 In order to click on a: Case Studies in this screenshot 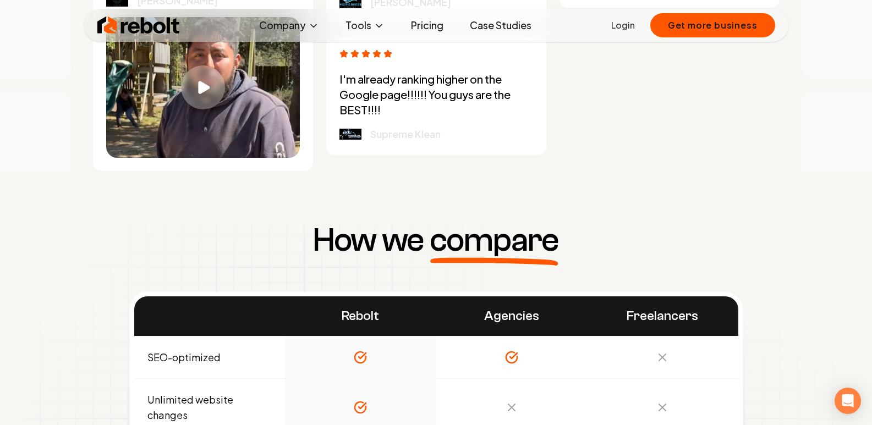, I will do `click(501, 25)`.